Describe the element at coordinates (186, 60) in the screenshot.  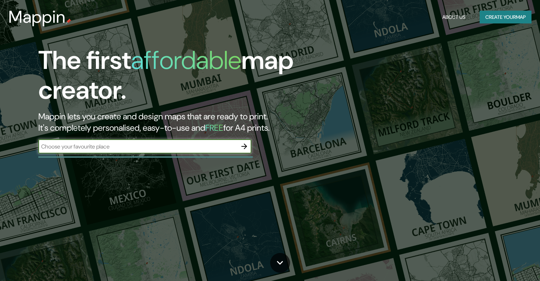
I see `h1: affordable` at that location.